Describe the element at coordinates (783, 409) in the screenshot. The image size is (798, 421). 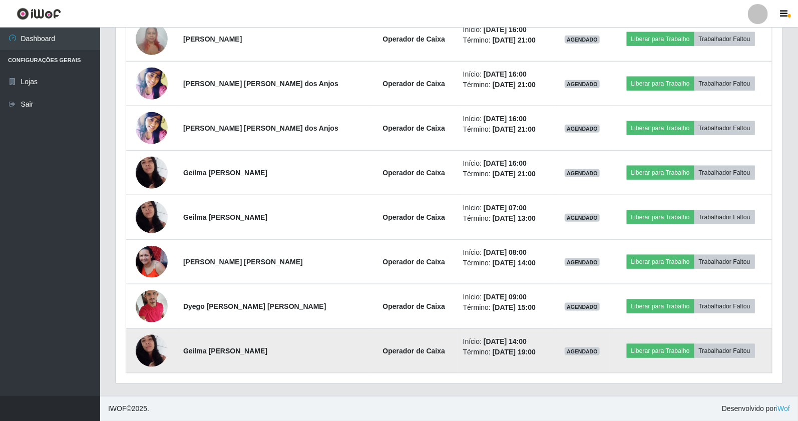
I see `a: iWof` at that location.